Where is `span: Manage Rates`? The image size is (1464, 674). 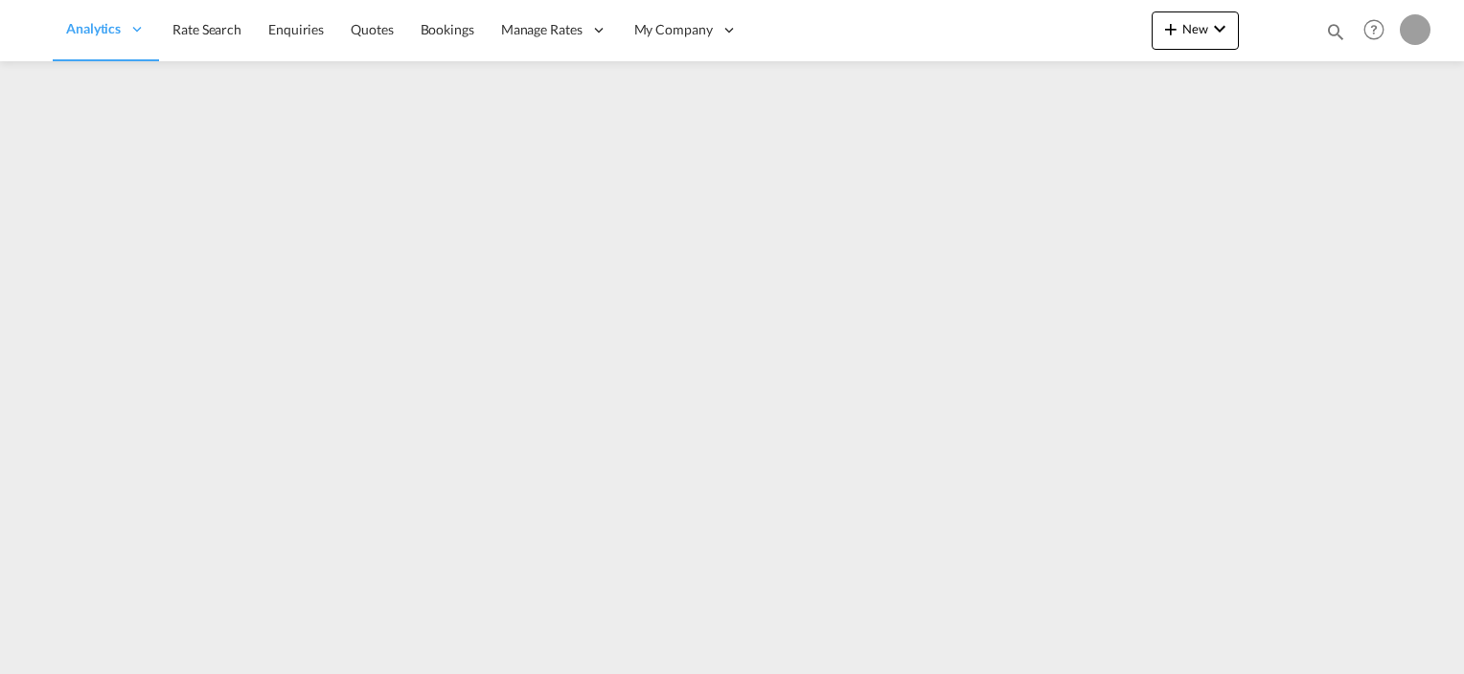
span: Manage Rates is located at coordinates (541, 30).